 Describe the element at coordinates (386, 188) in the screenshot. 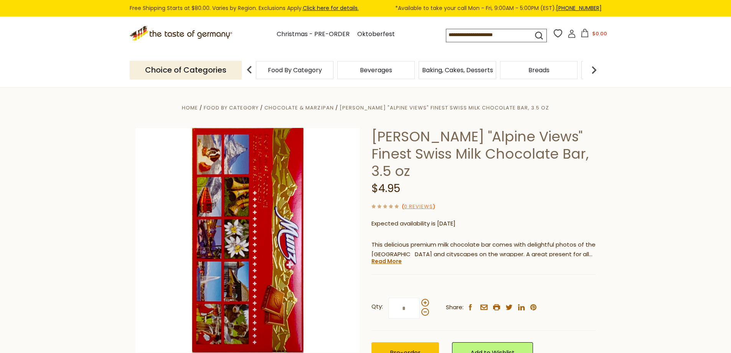

I see `span: $4.95` at that location.